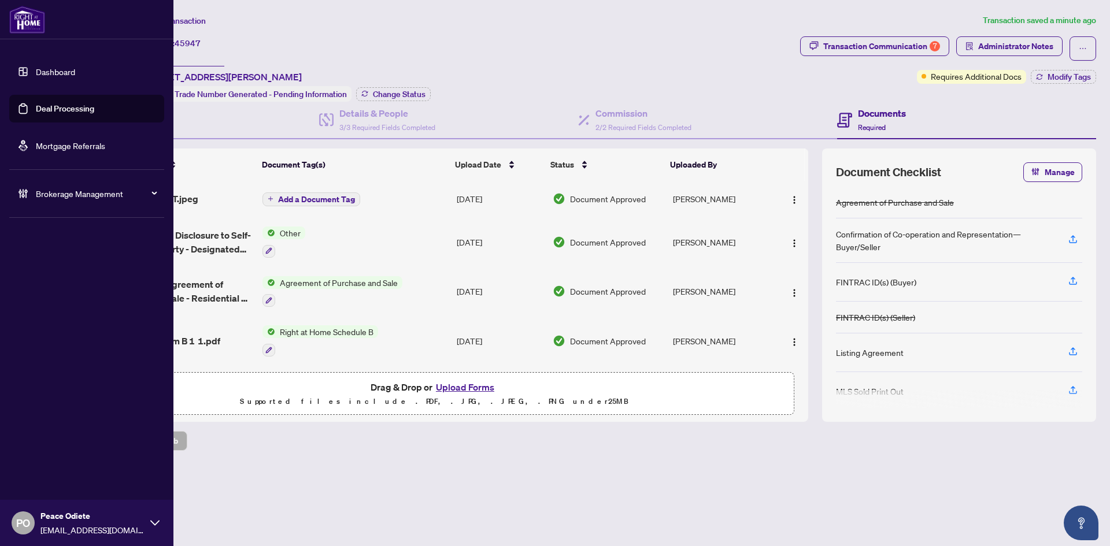 The width and height of the screenshot is (1110, 546). What do you see at coordinates (876, 282) in the screenshot?
I see `div: FINTRAC ID(s) (Buyer)` at bounding box center [876, 282].